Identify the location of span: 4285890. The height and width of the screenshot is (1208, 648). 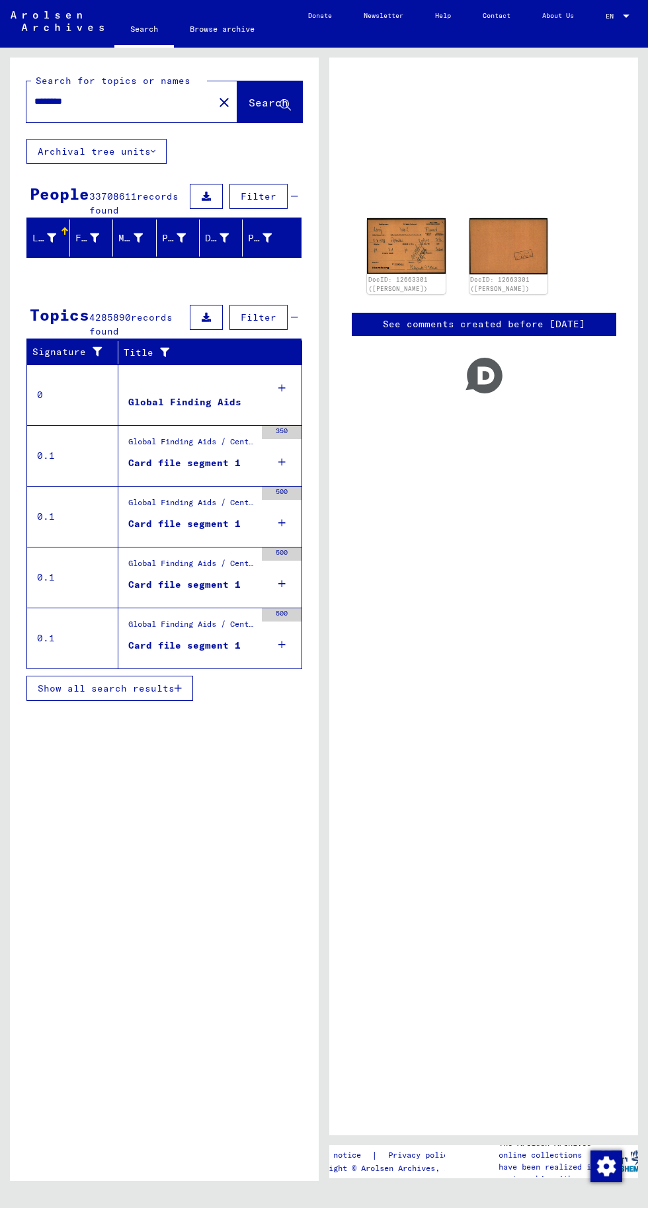
(110, 317).